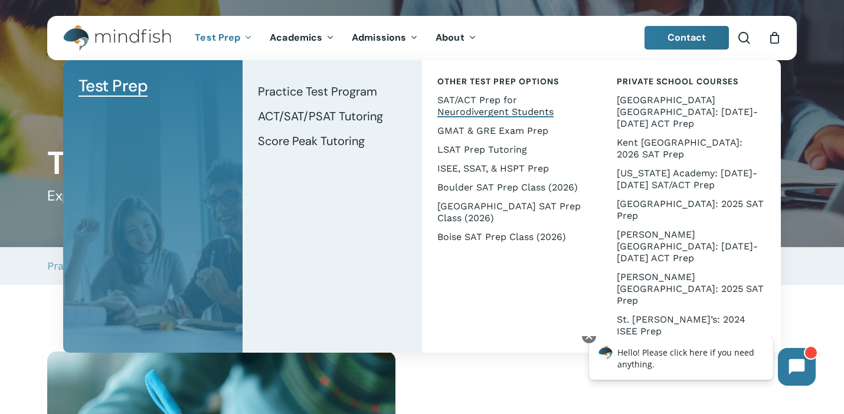  Describe the element at coordinates (456, 38) in the screenshot. I see `a: About` at that location.